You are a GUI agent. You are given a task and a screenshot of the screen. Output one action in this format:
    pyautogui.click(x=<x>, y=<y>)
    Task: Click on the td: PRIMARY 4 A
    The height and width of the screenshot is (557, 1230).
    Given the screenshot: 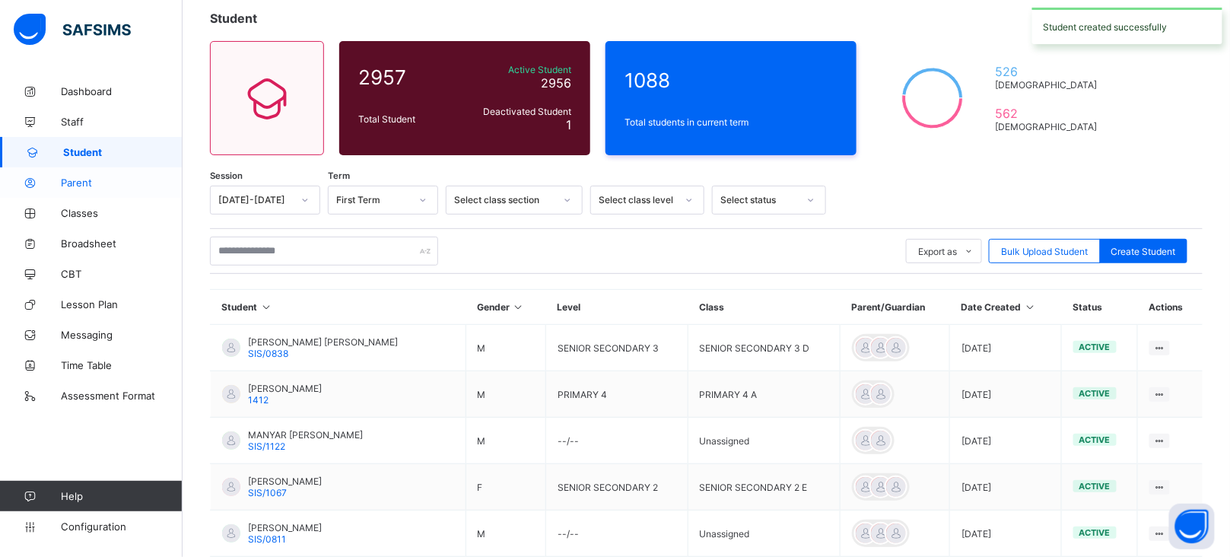 What is the action you would take?
    pyautogui.click(x=764, y=394)
    